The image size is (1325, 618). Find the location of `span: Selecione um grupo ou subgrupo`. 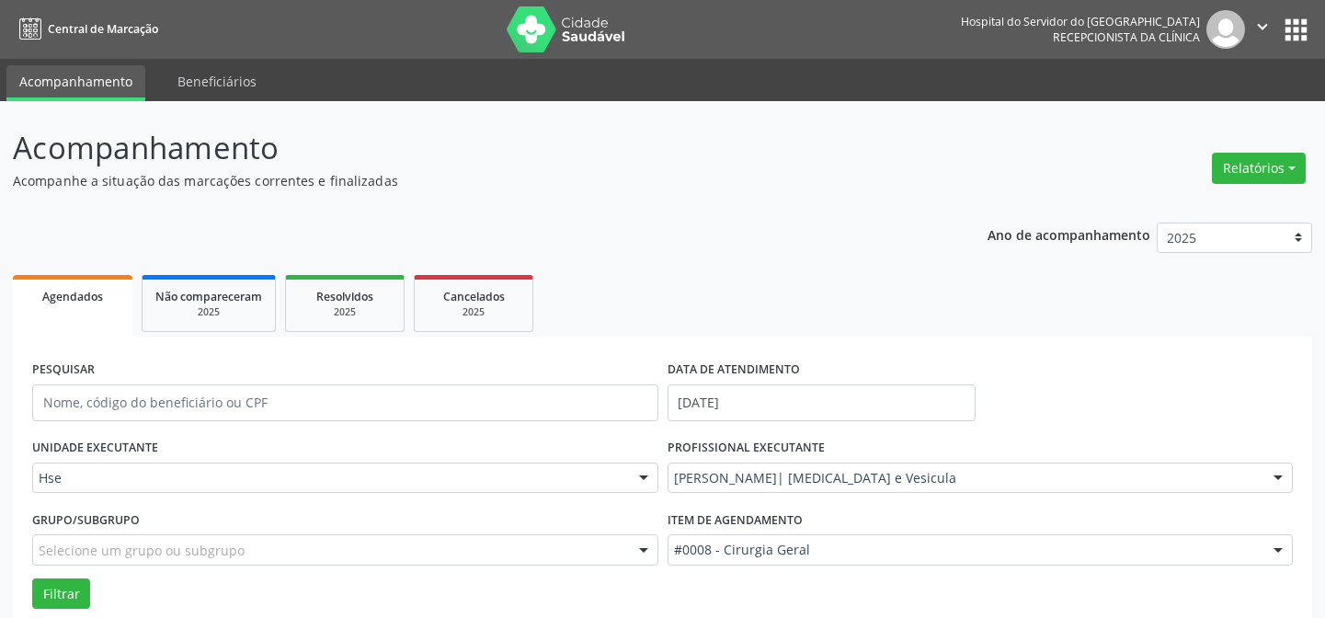

span: Selecione um grupo ou subgrupo is located at coordinates (142, 550).